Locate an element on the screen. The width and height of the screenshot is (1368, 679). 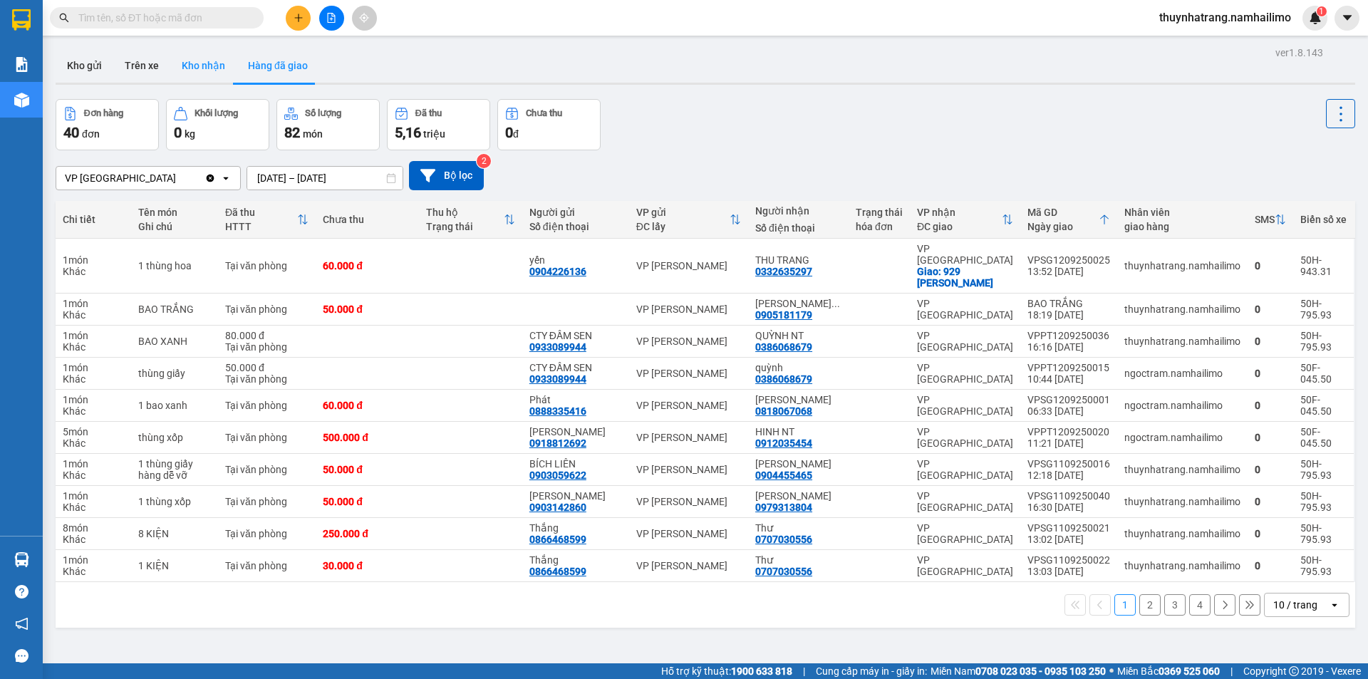
span: Miền Nam is located at coordinates (1018, 671).